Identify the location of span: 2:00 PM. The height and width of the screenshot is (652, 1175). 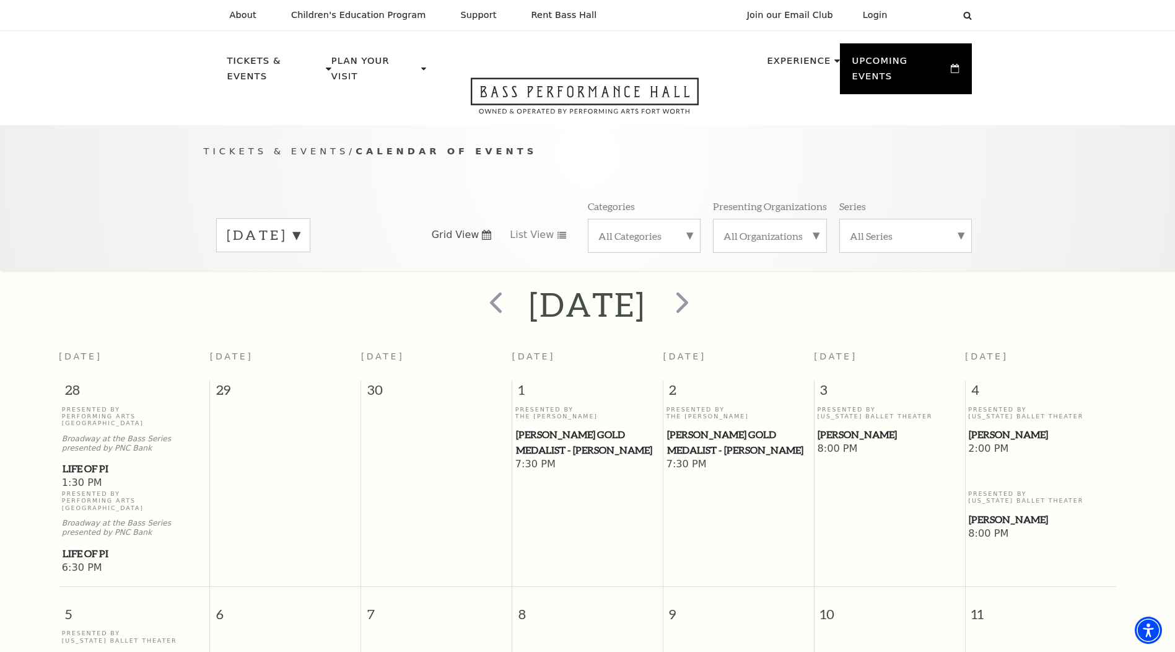
(1041, 449).